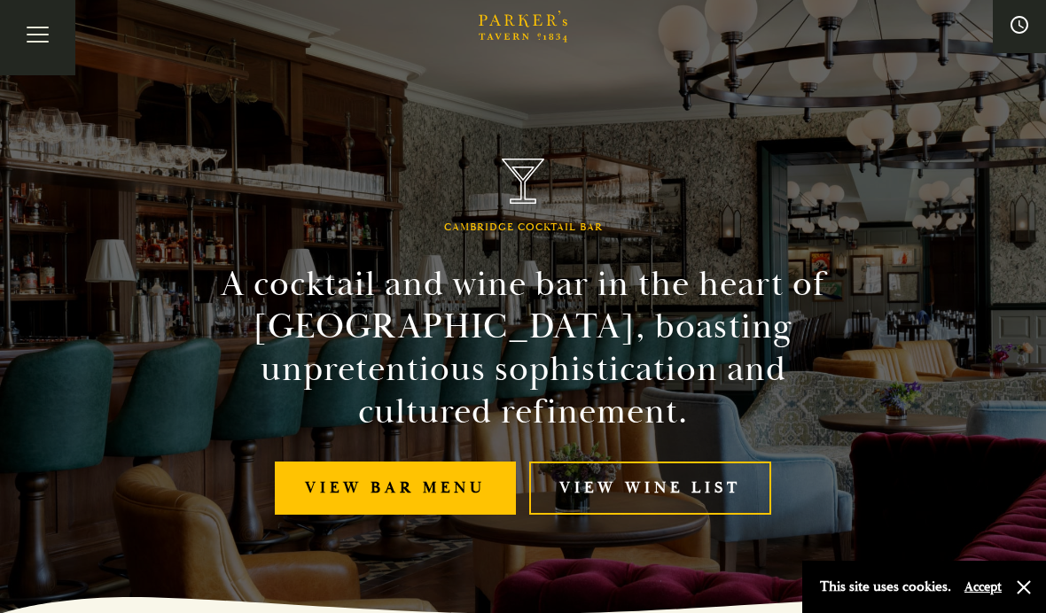  I want to click on a: View Wine List, so click(650, 488).